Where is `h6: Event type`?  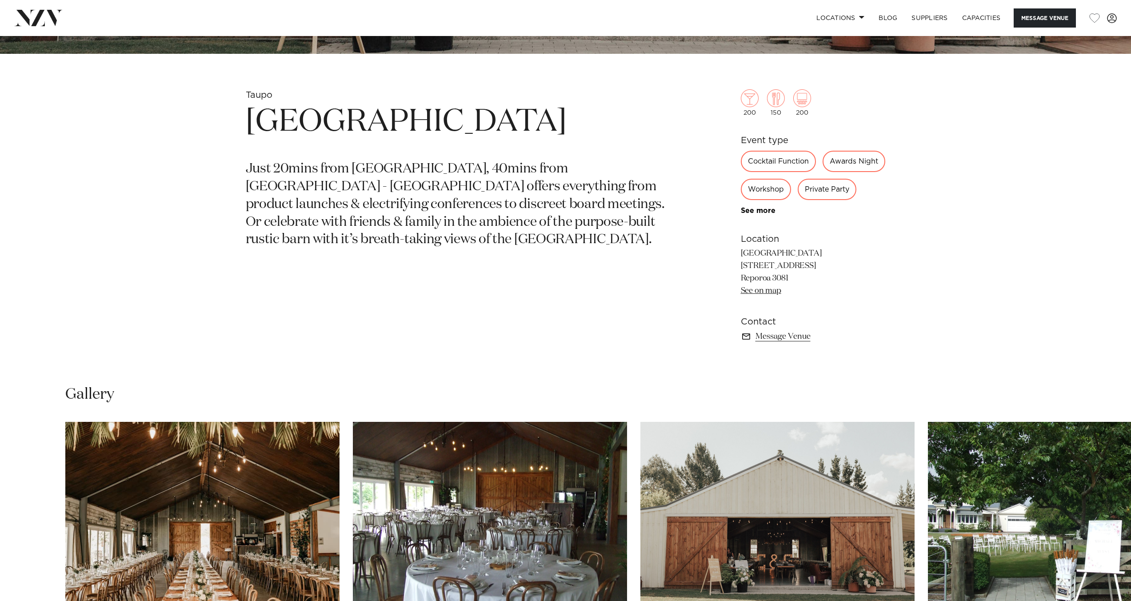 h6: Event type is located at coordinates (814, 140).